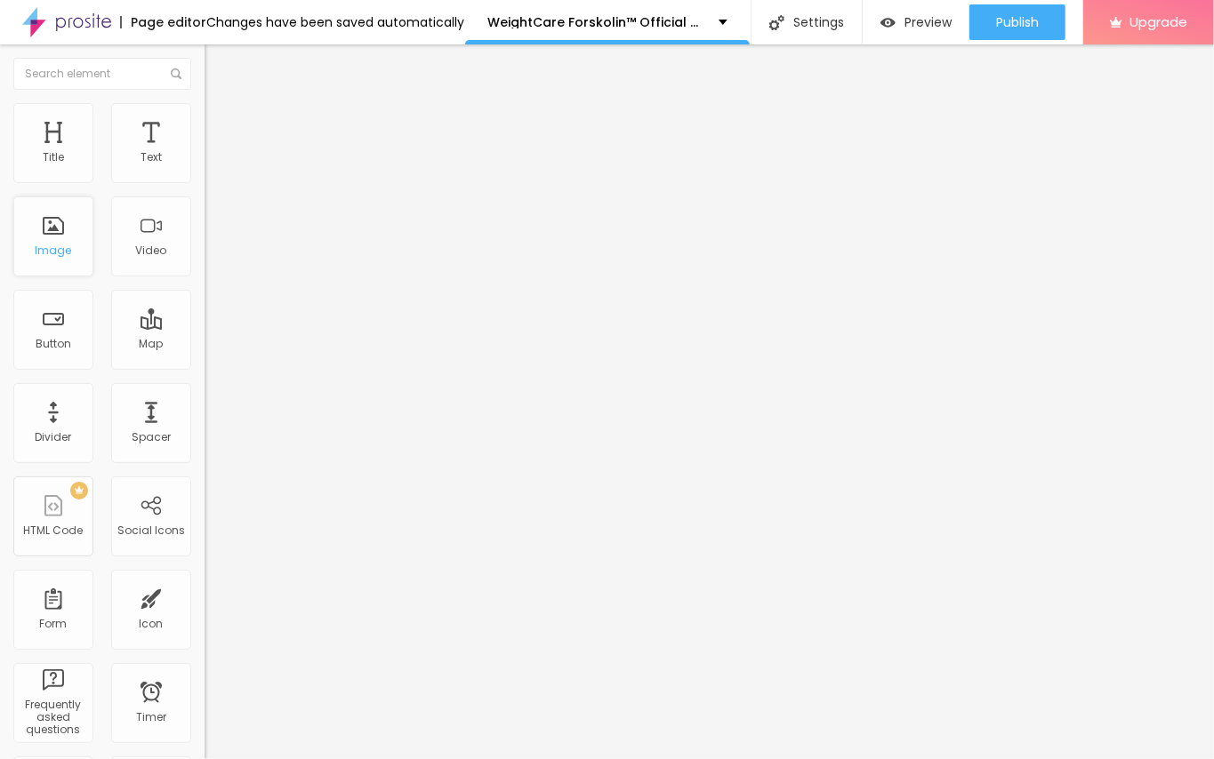 The width and height of the screenshot is (1214, 759). Describe the element at coordinates (53, 157) in the screenshot. I see `div: Title` at that location.